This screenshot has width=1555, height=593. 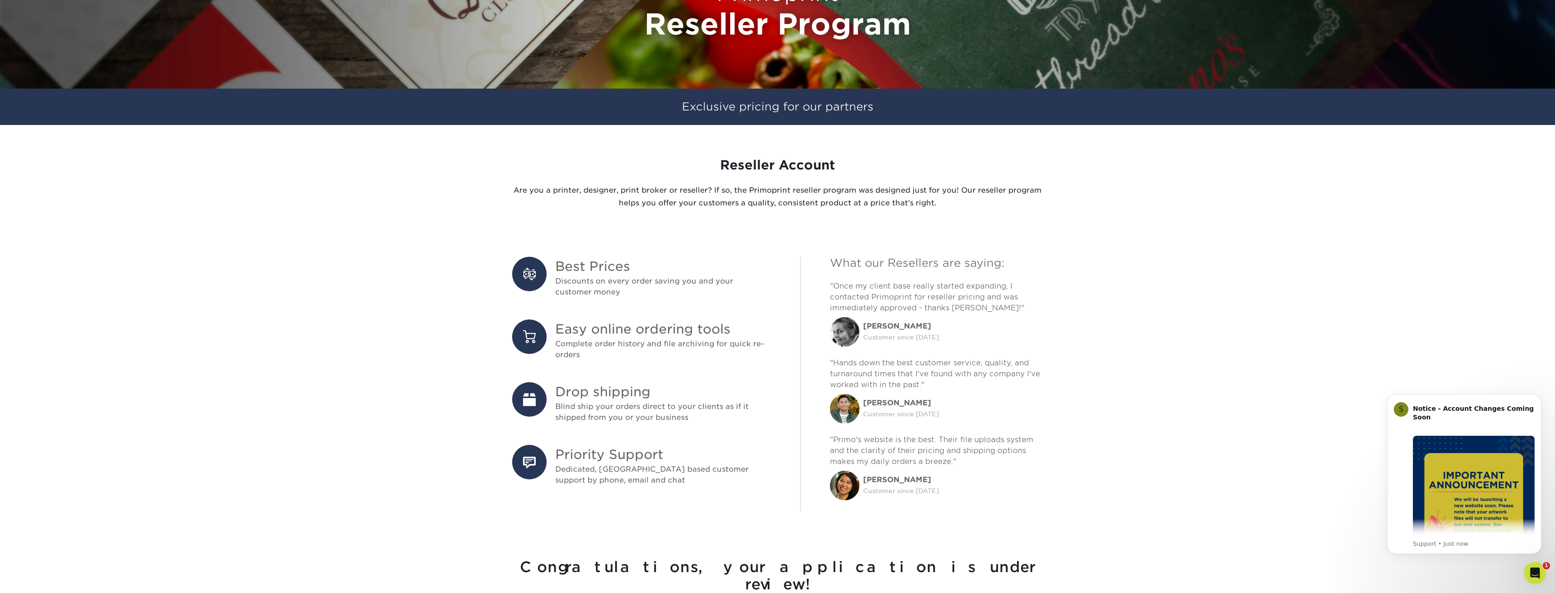 What do you see at coordinates (663, 454) in the screenshot?
I see `span: Priority Support` at bounding box center [663, 454].